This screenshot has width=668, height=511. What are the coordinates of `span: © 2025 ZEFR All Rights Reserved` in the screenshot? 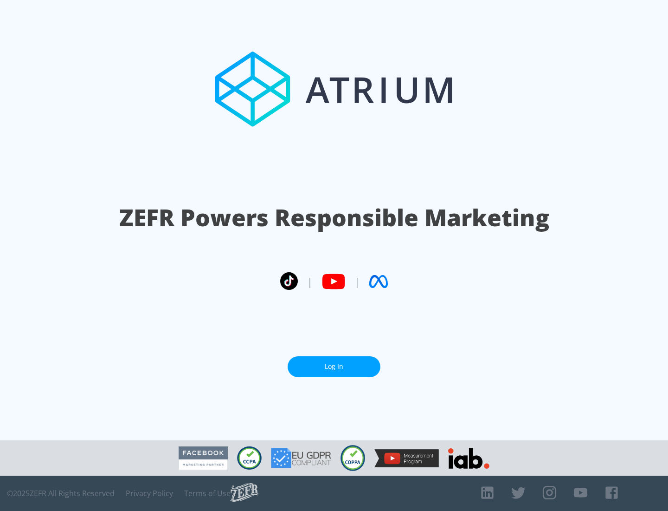 It's located at (61, 493).